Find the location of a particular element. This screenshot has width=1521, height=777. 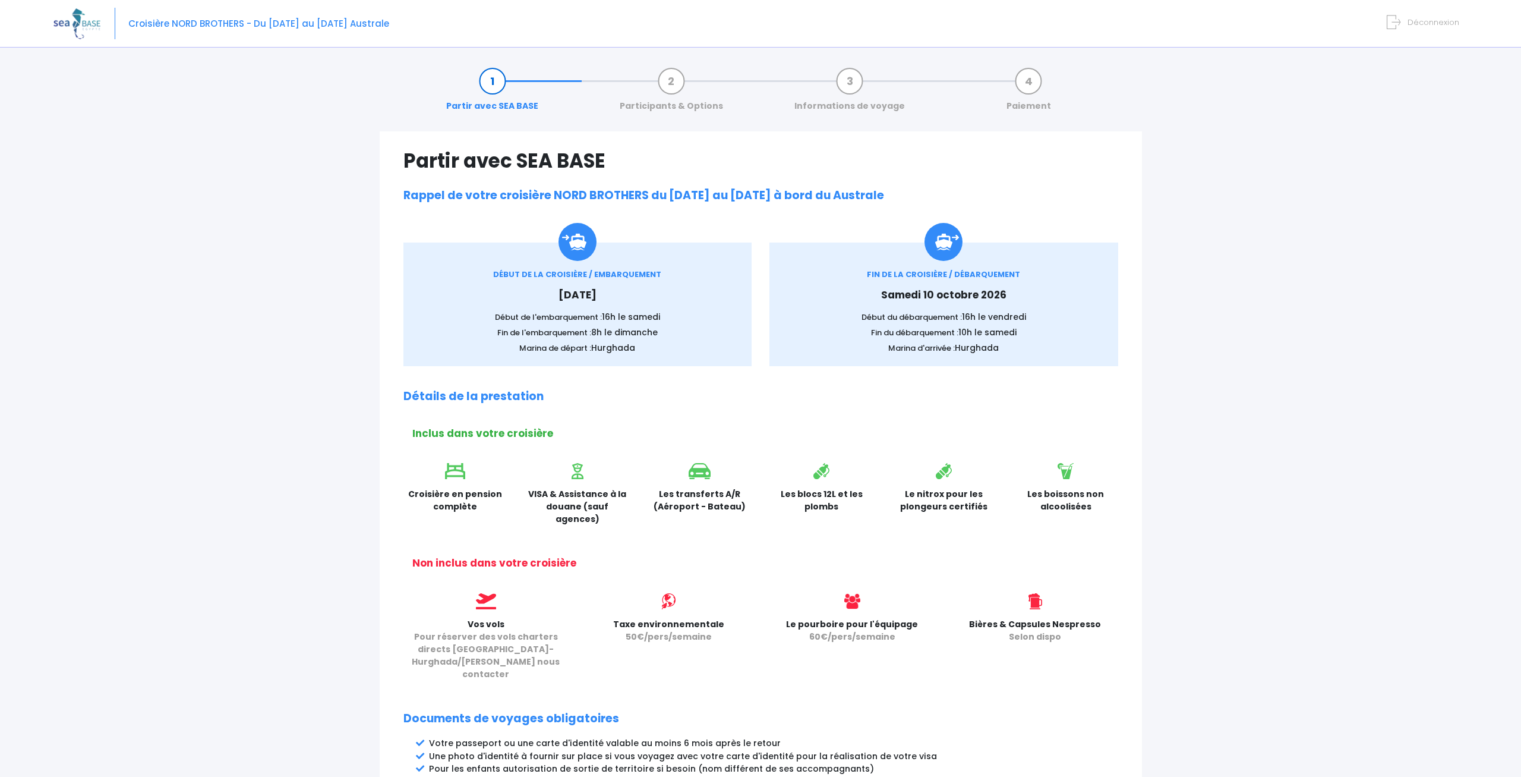

img: icon_visa.svg is located at coordinates (578, 471).